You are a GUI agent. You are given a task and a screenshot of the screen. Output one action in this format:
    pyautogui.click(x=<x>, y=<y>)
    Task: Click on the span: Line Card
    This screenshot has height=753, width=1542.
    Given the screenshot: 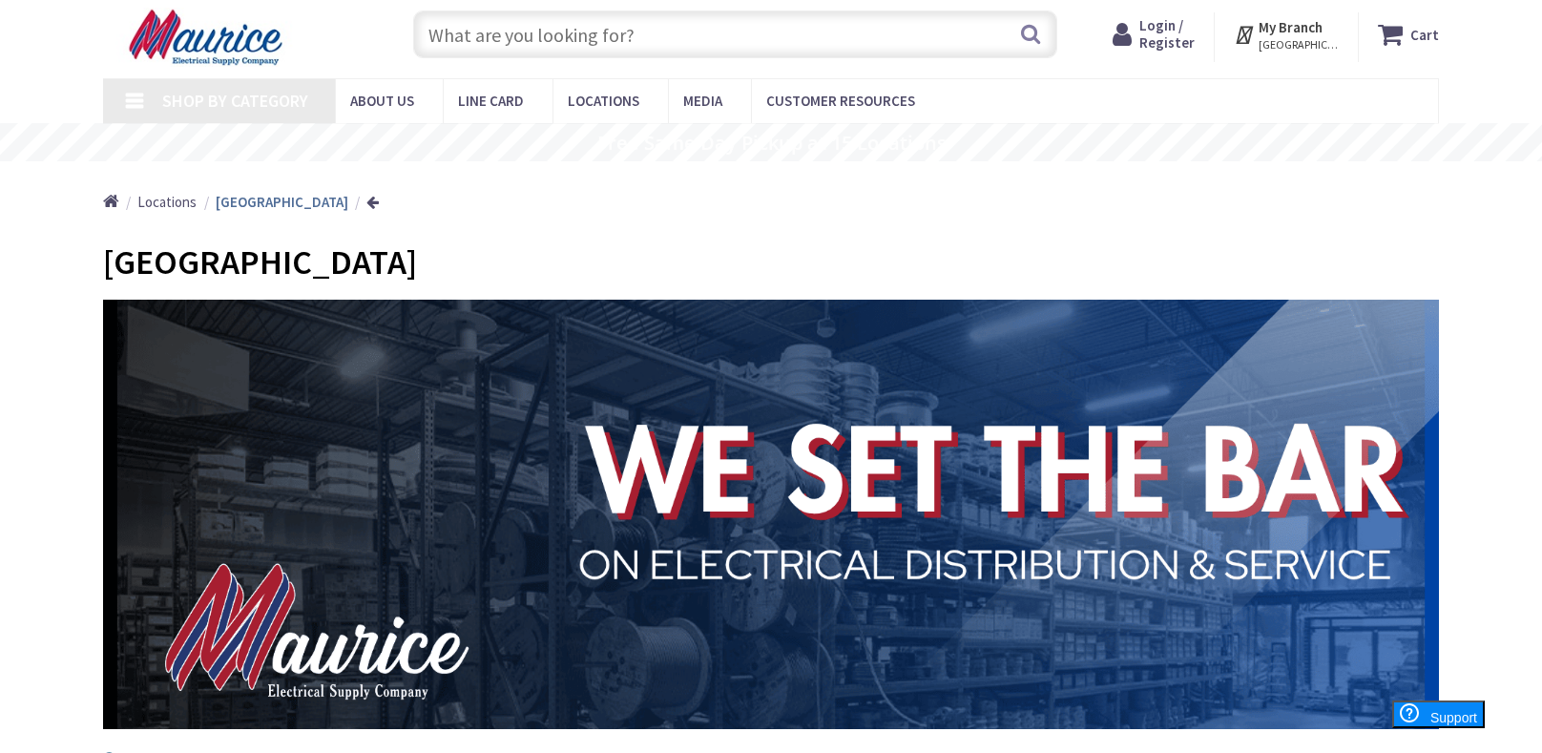 What is the action you would take?
    pyautogui.click(x=490, y=100)
    